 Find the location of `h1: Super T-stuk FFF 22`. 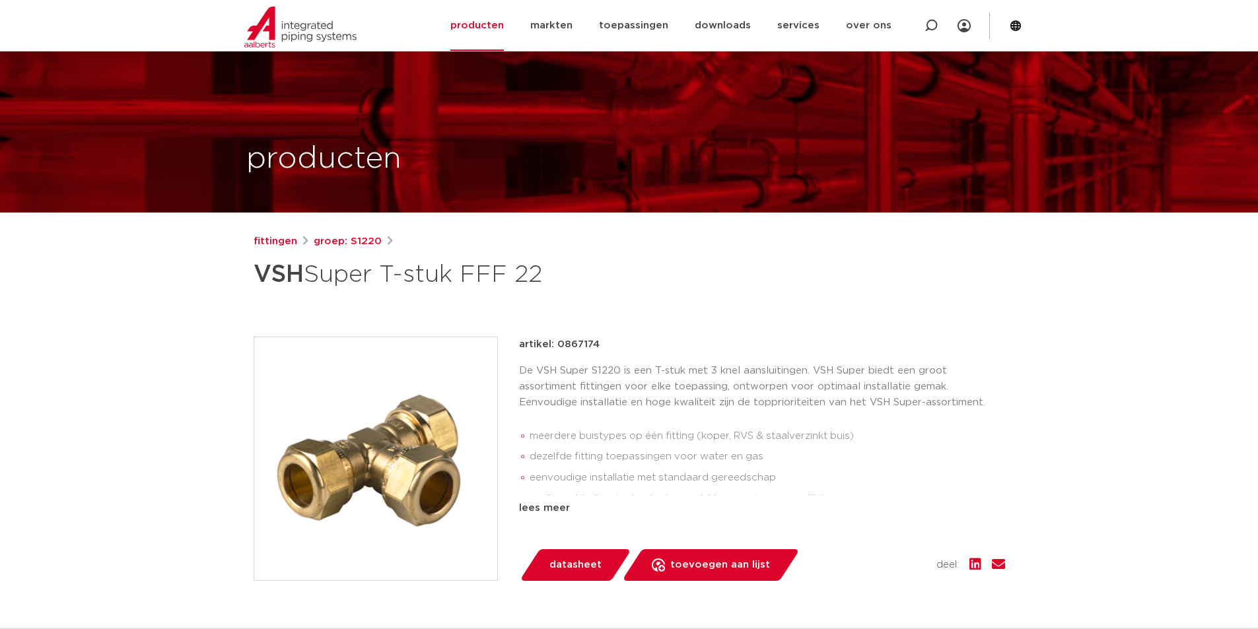

h1: Super T-stuk FFF 22 is located at coordinates (501, 275).